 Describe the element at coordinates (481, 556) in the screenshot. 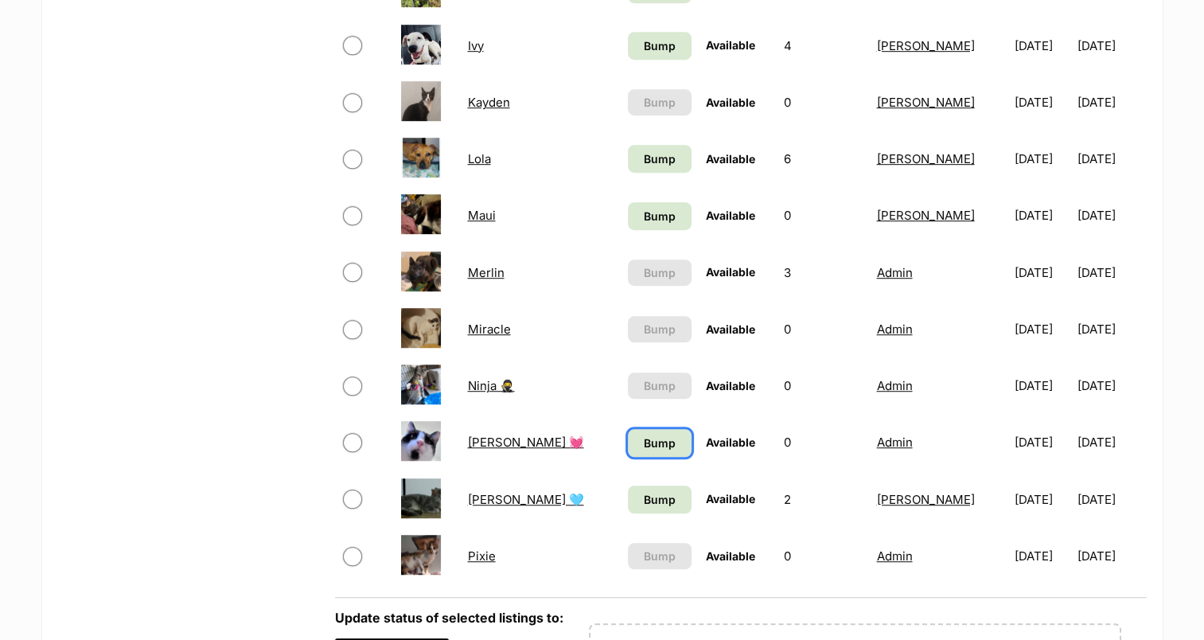

I see `a: Pixie` at that location.